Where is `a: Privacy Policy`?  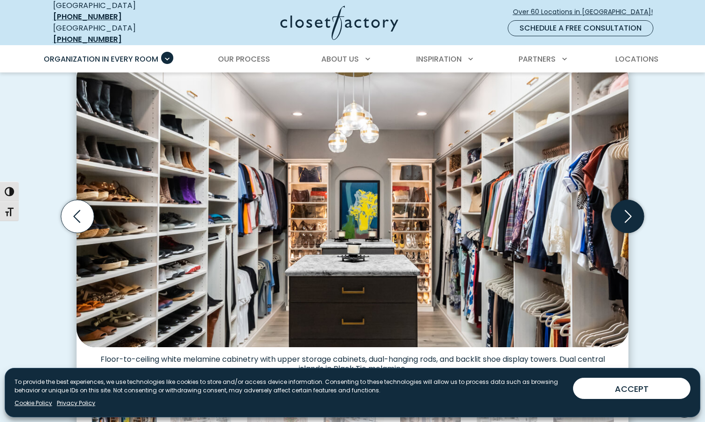 a: Privacy Policy is located at coordinates (76, 403).